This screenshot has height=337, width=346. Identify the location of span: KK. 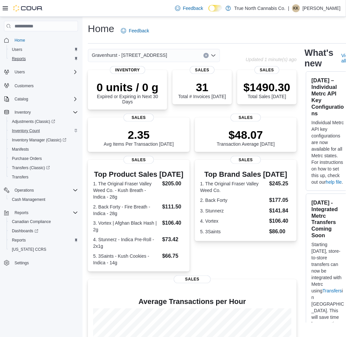
(296, 8).